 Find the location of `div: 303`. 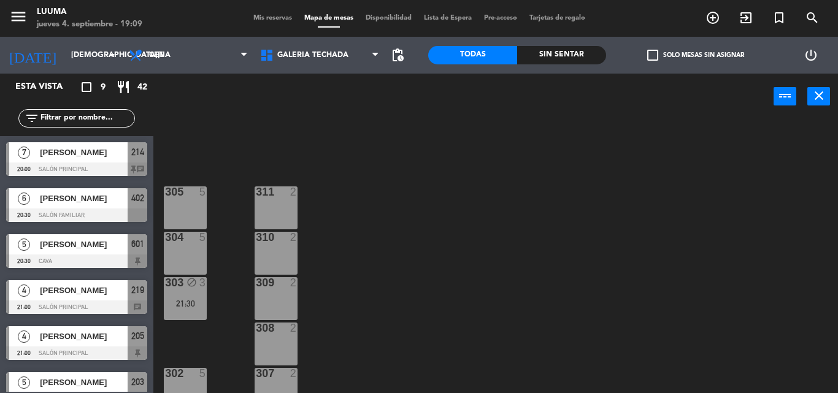

div: 303 is located at coordinates (165, 283).